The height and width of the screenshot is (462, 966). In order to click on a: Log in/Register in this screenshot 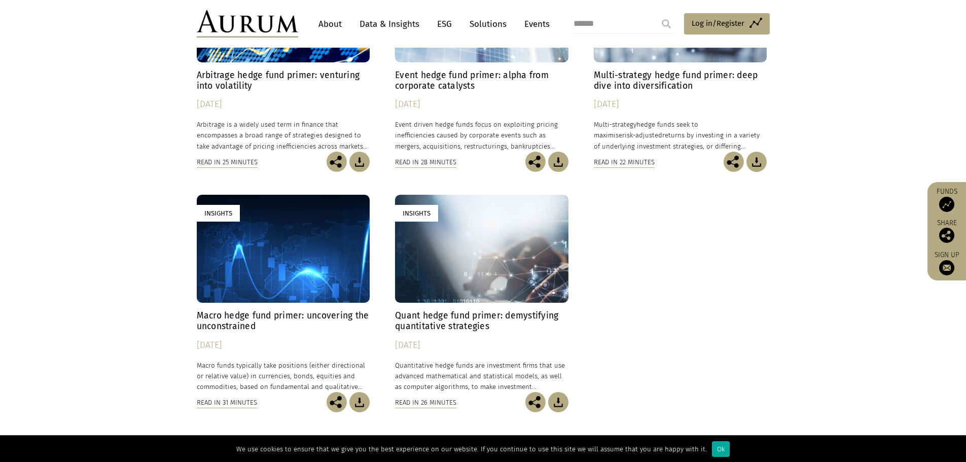, I will do `click(727, 24)`.